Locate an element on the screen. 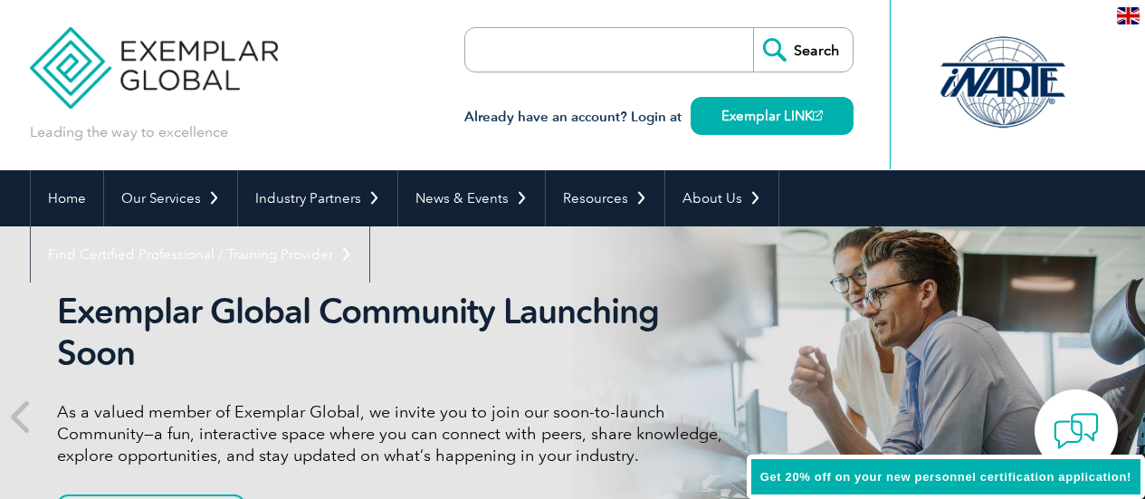 Image resolution: width=1145 pixels, height=499 pixels. img: en is located at coordinates (1128, 15).